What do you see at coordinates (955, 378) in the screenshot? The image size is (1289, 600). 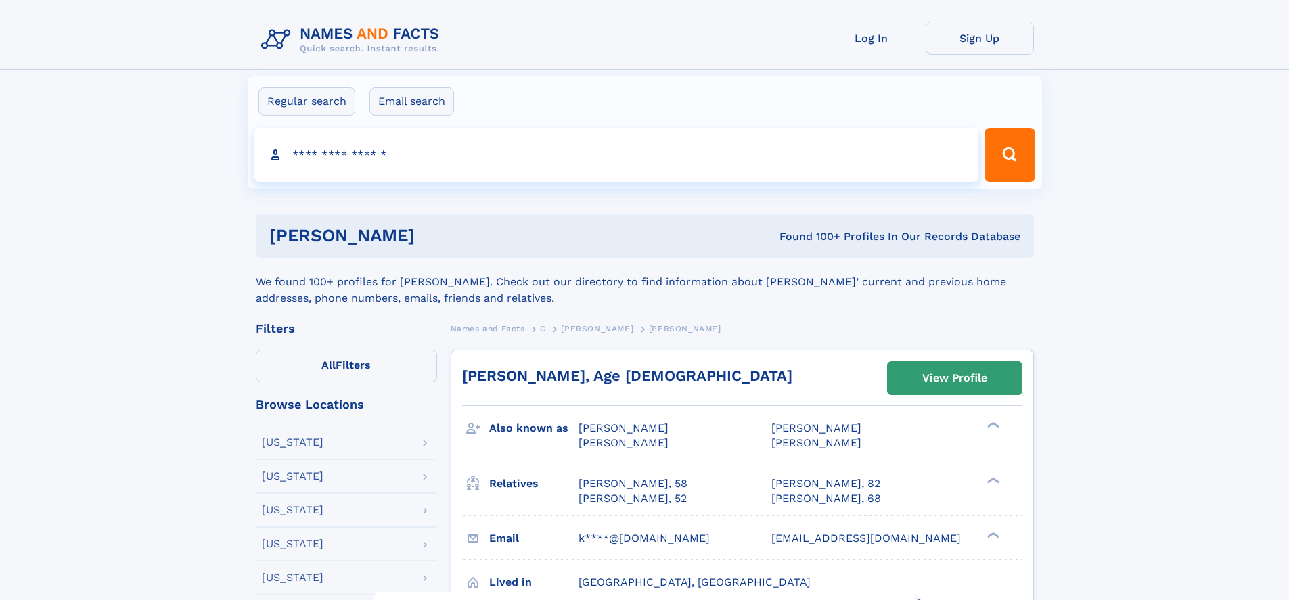 I see `div: View Profile` at bounding box center [955, 378].